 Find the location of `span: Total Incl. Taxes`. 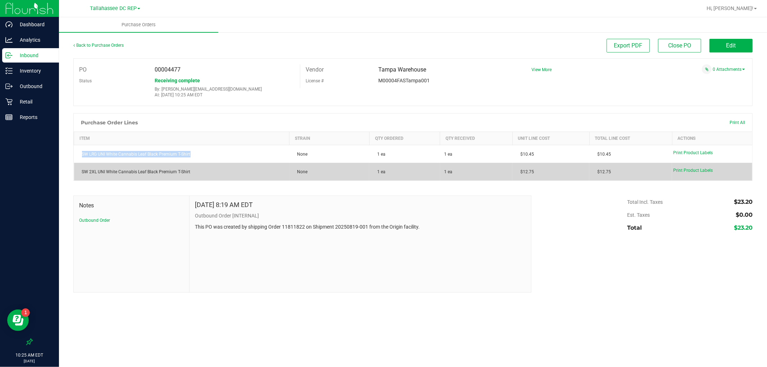

span: Total Incl. Taxes is located at coordinates (645, 202).